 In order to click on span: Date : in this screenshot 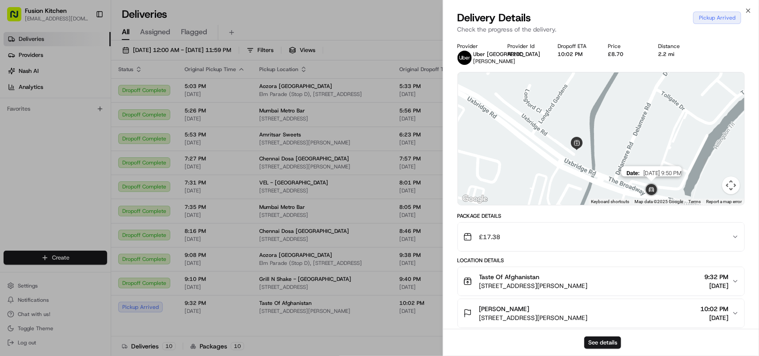, I will do `click(633, 173)`.